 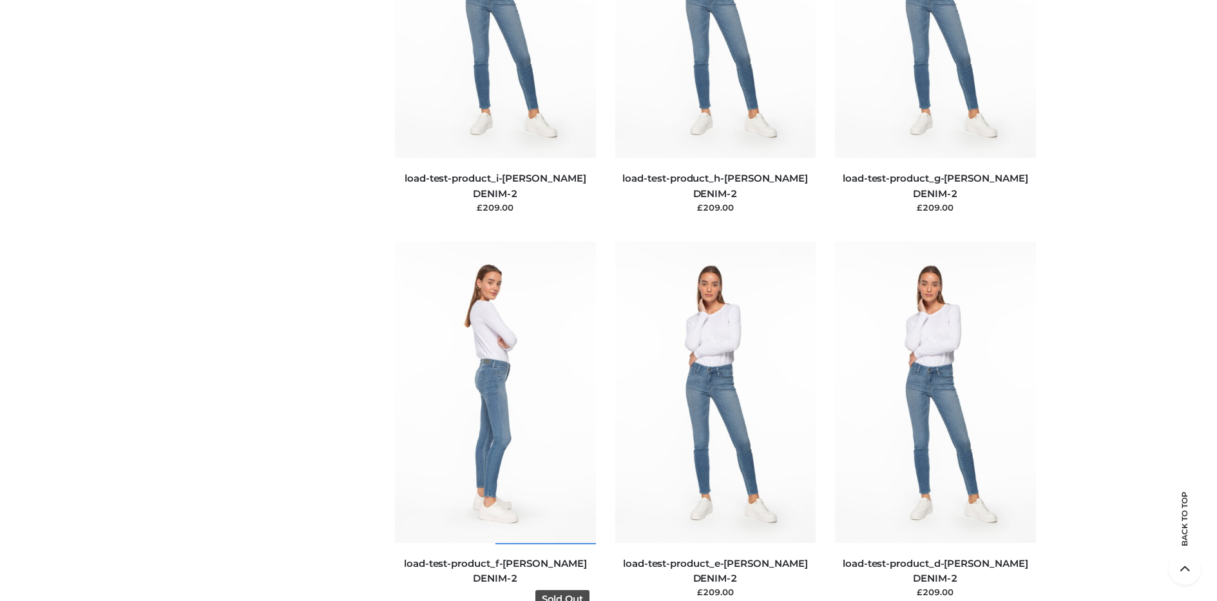 What do you see at coordinates (716, 392) in the screenshot?
I see `img: load-test-product_e-PARKER SMITH DENIM-2` at bounding box center [716, 392].